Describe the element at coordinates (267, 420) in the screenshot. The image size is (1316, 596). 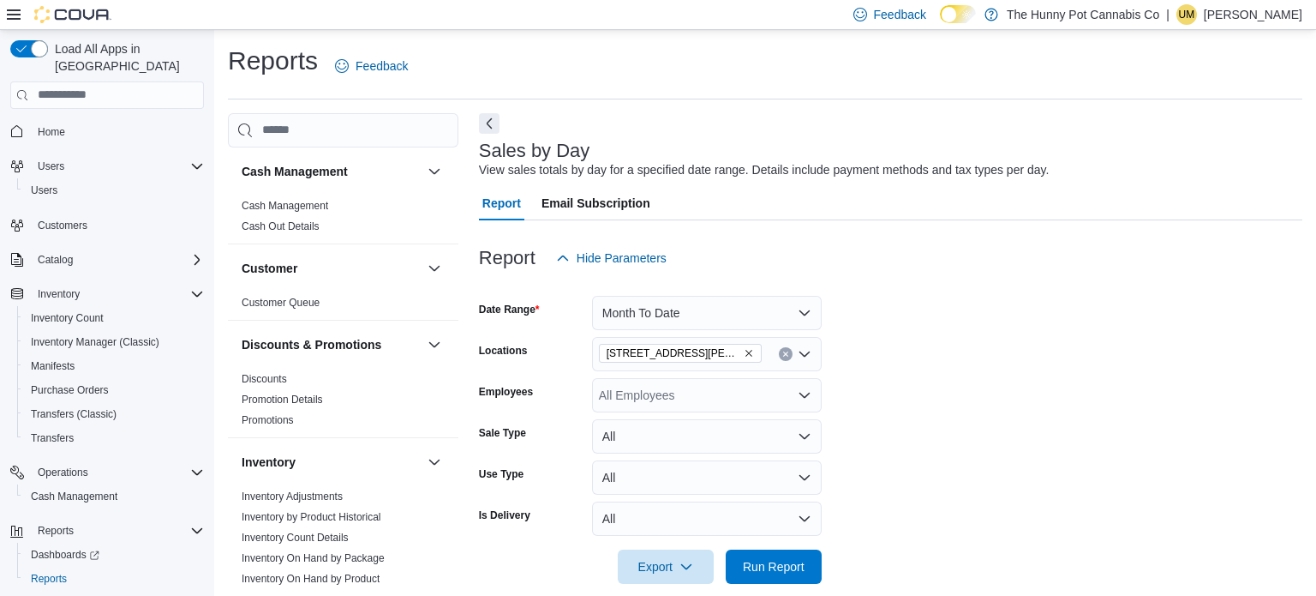
I see `a: Promotions` at that location.